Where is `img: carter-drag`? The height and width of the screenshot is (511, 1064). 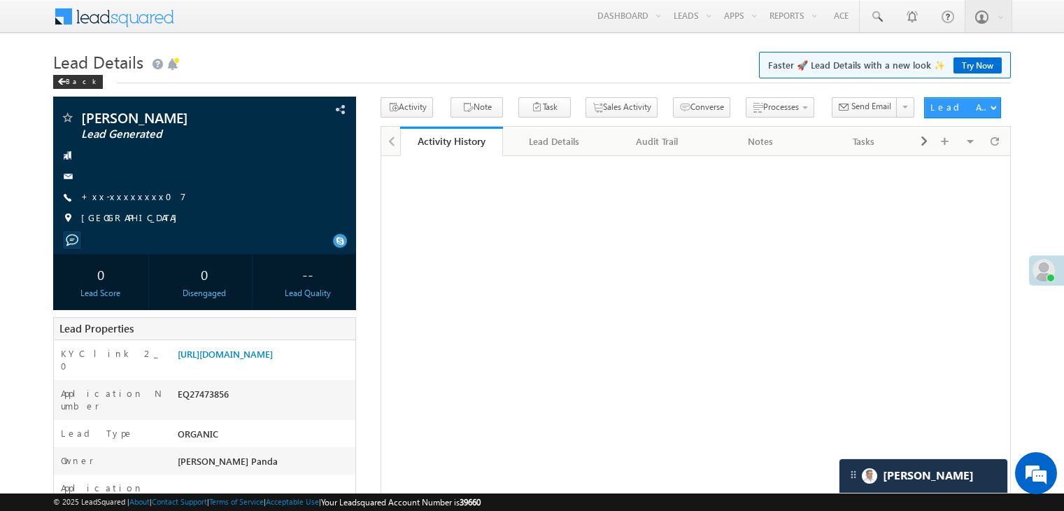 img: carter-drag is located at coordinates (853, 474).